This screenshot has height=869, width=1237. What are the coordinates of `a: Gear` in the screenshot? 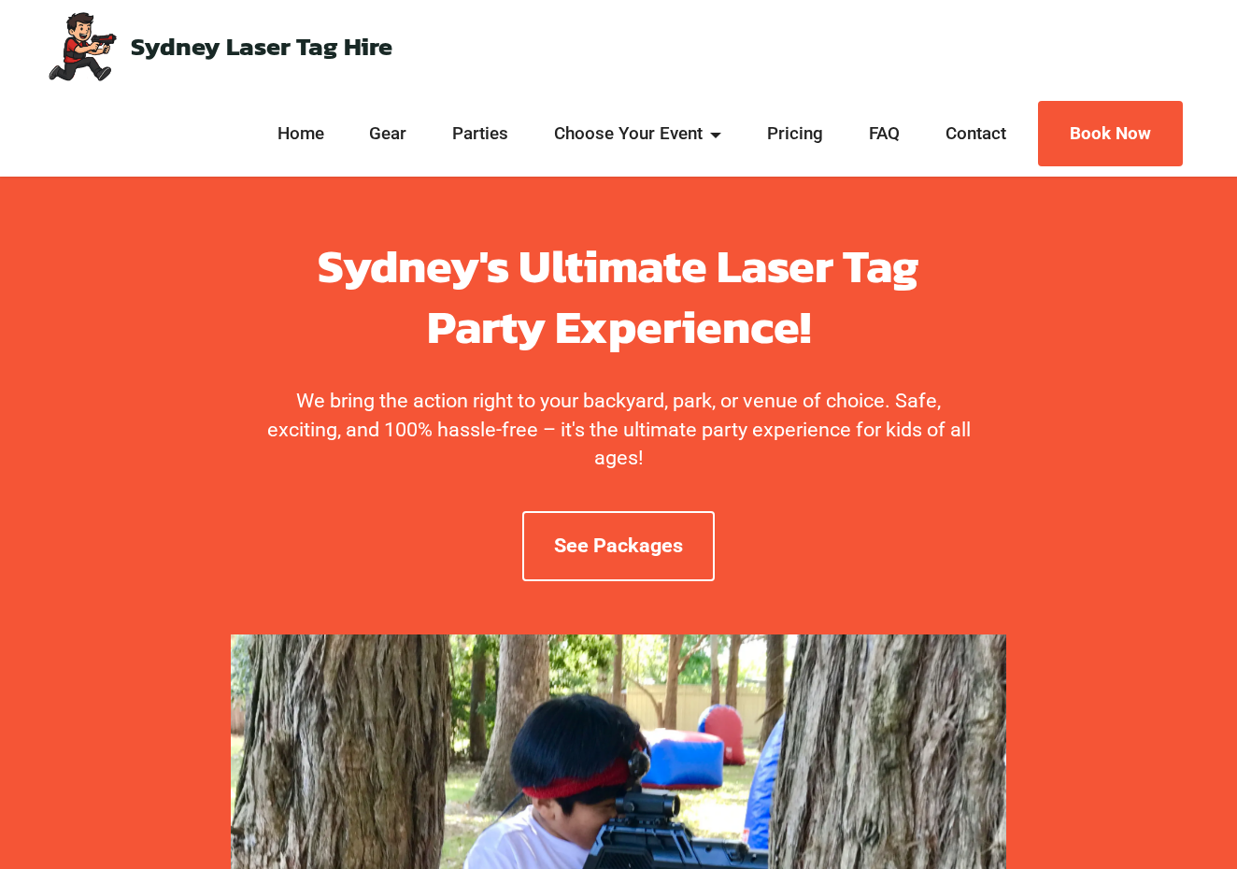 It's located at (388, 134).